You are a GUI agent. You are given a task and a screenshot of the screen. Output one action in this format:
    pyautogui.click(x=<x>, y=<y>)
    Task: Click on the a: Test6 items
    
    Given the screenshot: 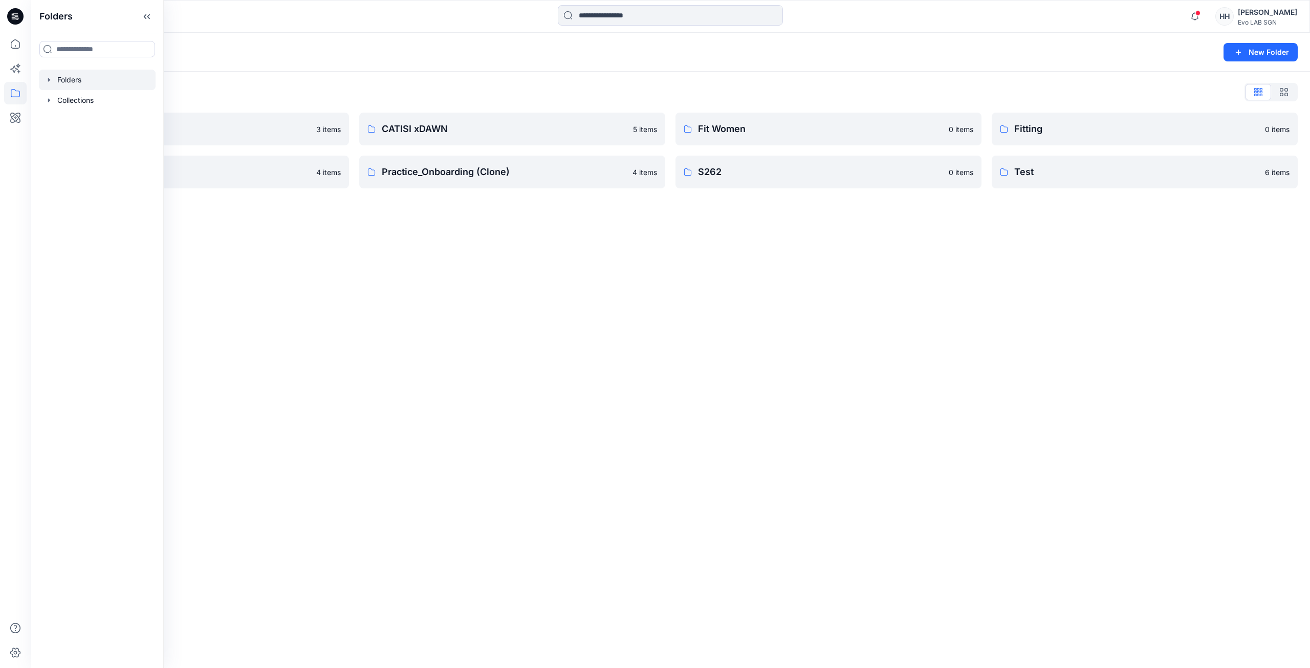 What is the action you would take?
    pyautogui.click(x=1145, y=172)
    